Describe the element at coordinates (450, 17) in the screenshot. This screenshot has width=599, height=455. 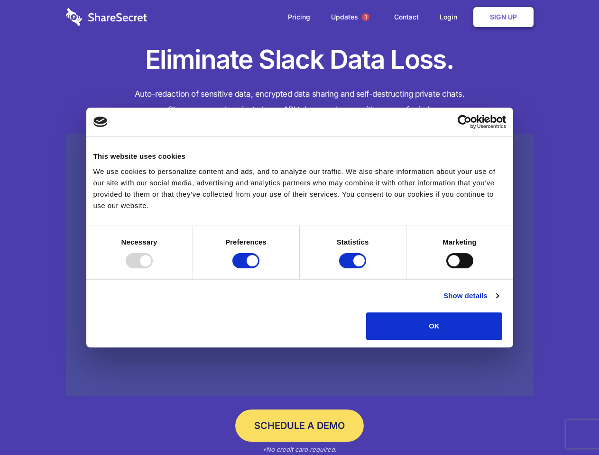
I see `a: Login` at that location.